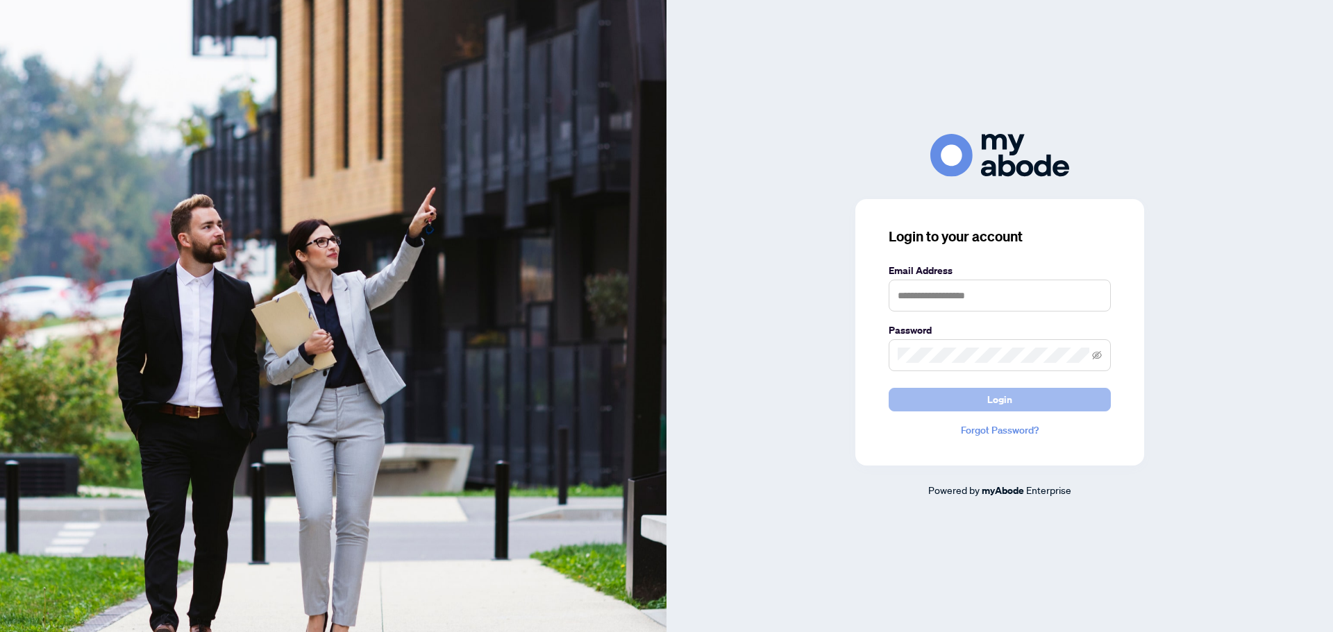 The height and width of the screenshot is (632, 1333). I want to click on img: ma-logo, so click(1000, 155).